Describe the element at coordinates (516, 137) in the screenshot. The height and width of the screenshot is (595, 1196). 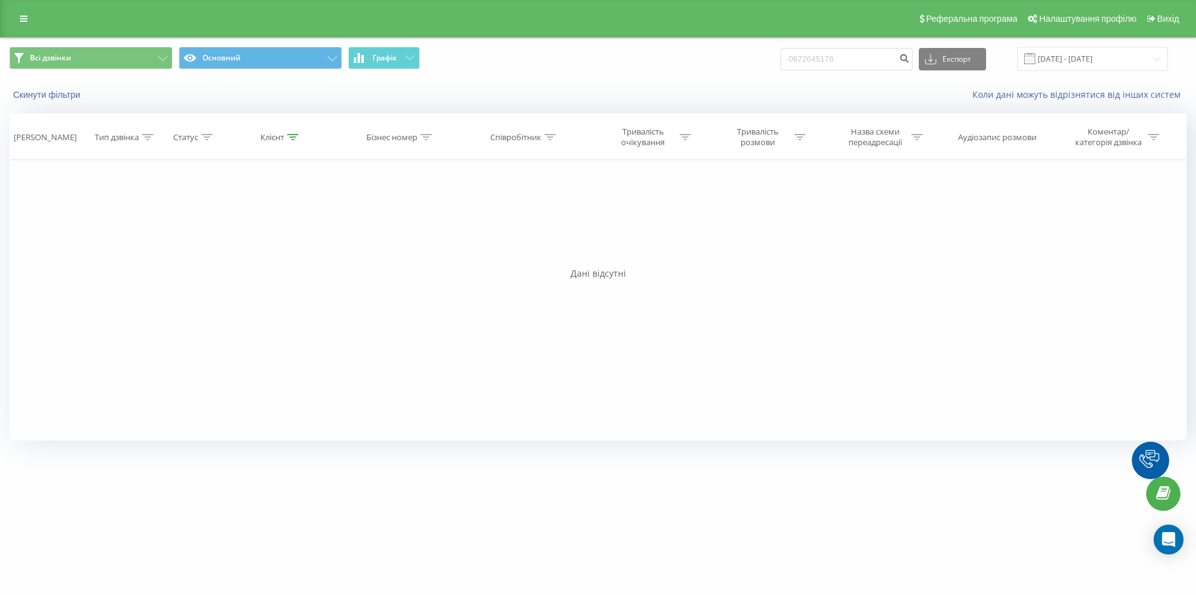
I see `div: Співробітник` at that location.